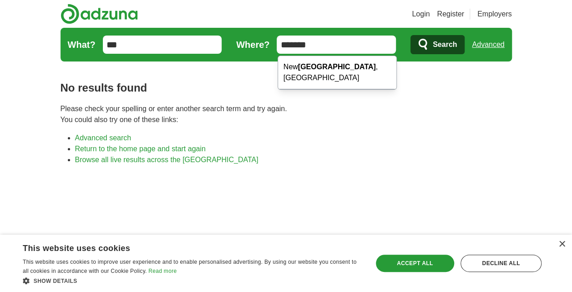  I want to click on h1: No results found, so click(286, 88).